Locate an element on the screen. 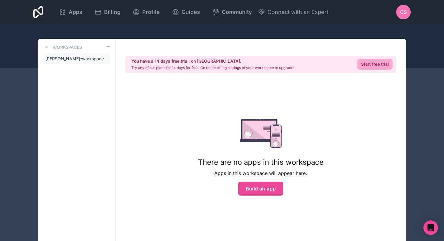 The width and height of the screenshot is (444, 241). a: Guides is located at coordinates (186, 12).